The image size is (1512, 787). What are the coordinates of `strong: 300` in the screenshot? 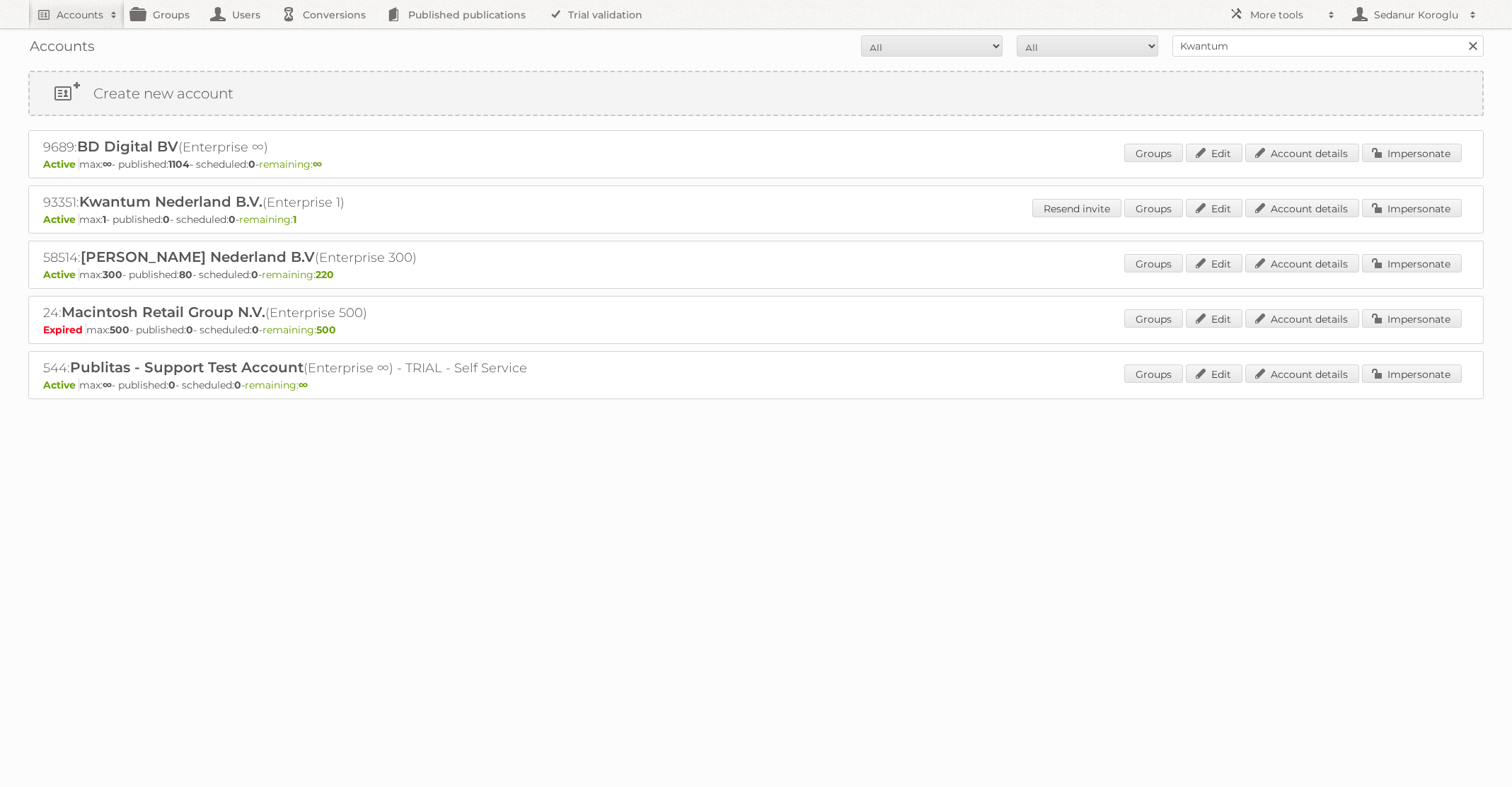 It's located at (113, 275).